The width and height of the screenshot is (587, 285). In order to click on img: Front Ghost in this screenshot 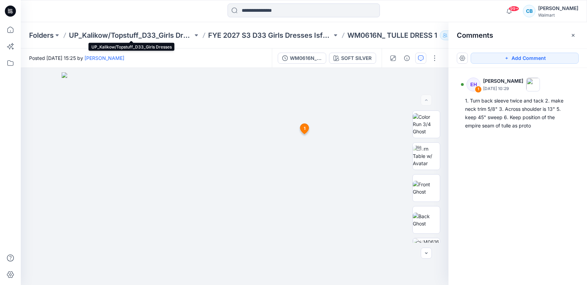, I will do `click(426, 188)`.